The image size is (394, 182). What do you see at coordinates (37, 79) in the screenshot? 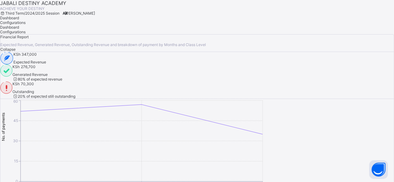
I see `span: 80 % of expected revenue` at bounding box center [37, 79].